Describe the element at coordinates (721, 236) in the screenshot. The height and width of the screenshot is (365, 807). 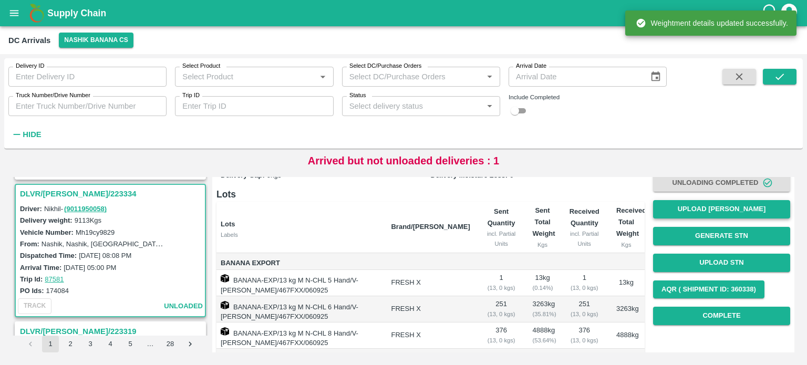
I see `button: Generate STN` at that location.